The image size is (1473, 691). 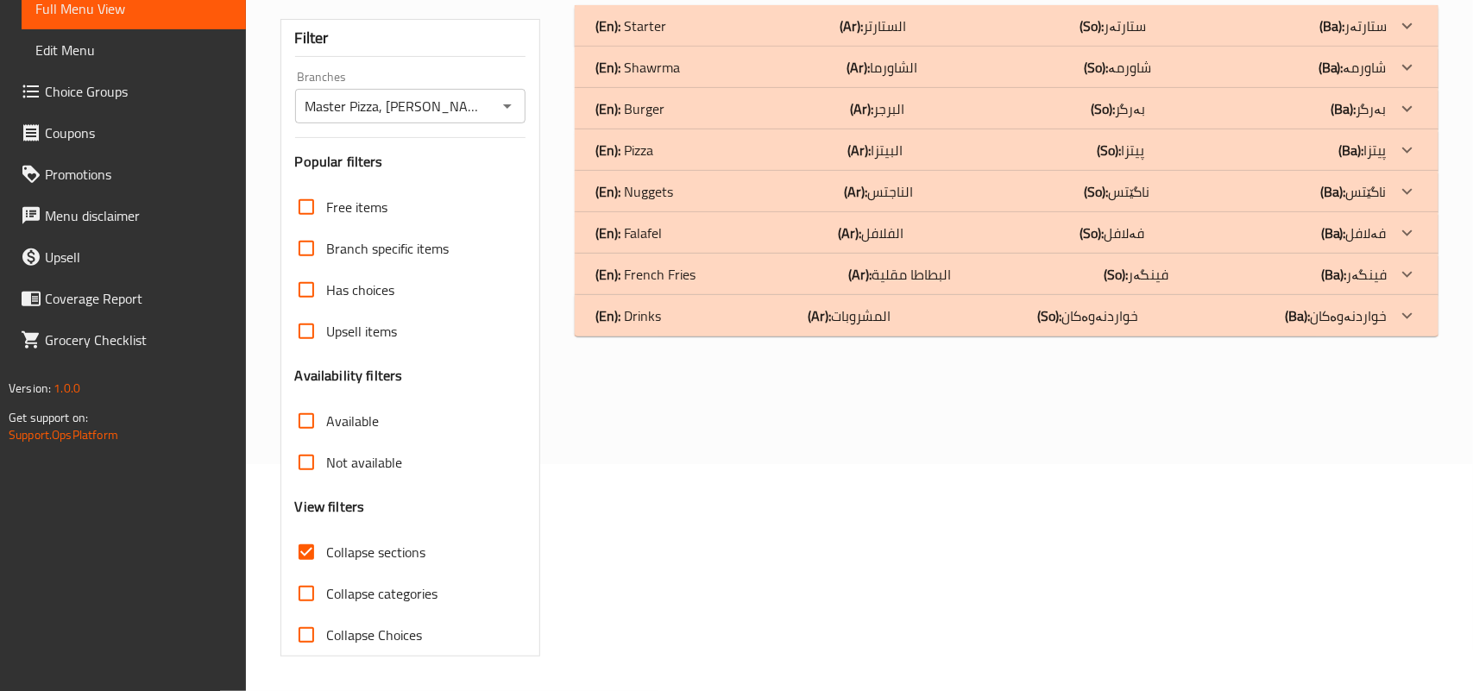 What do you see at coordinates (1006, 150) in the screenshot?
I see `div: (En): Pizza(Ar):البيتزا(So):پیتزا(Ba):پیتزا` at bounding box center [1006, 150].